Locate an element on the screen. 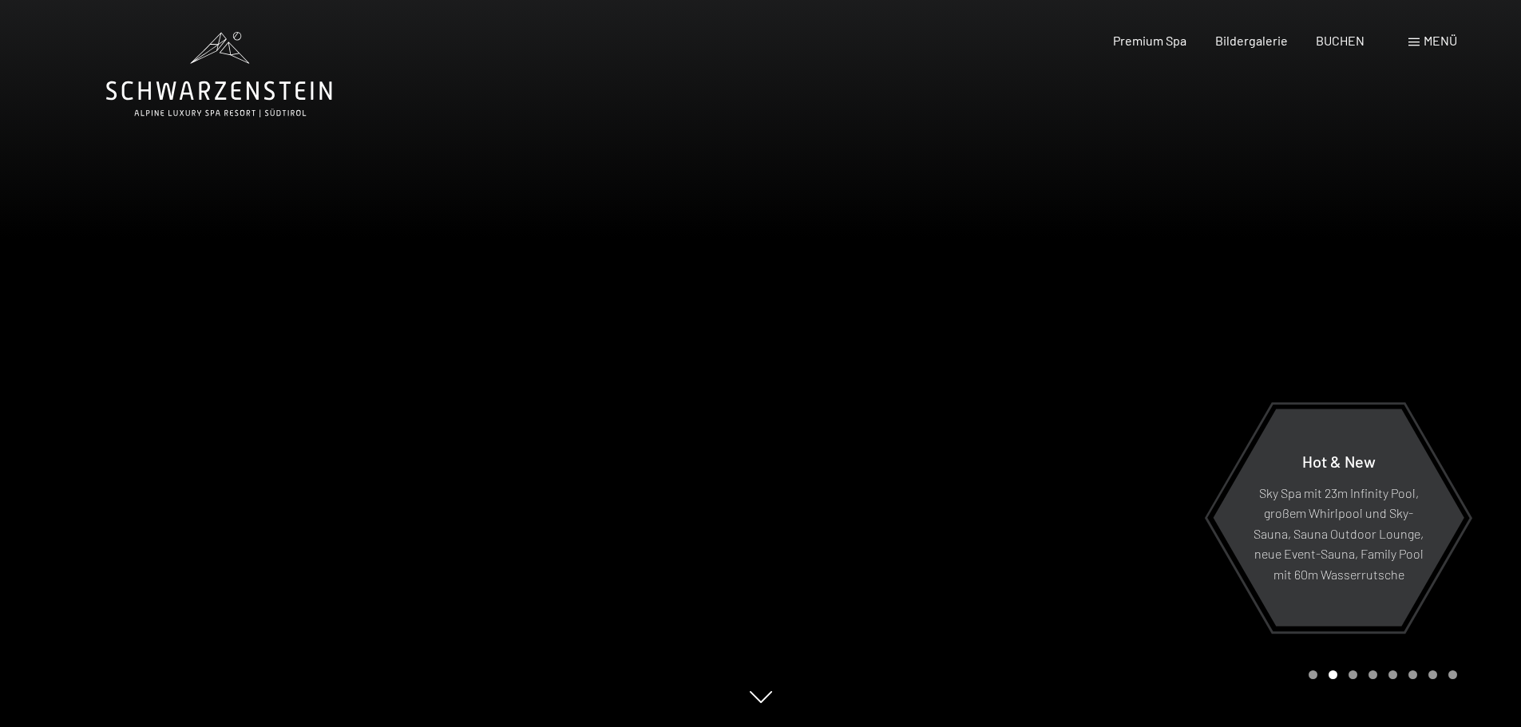 This screenshot has height=727, width=1521. a: Hot & New Sky Spa mit 23m Infinity Pool, großem Whirlpool und Sky-Sauna, Sauna Outdoor Lounge, ne... is located at coordinates (1338, 517).